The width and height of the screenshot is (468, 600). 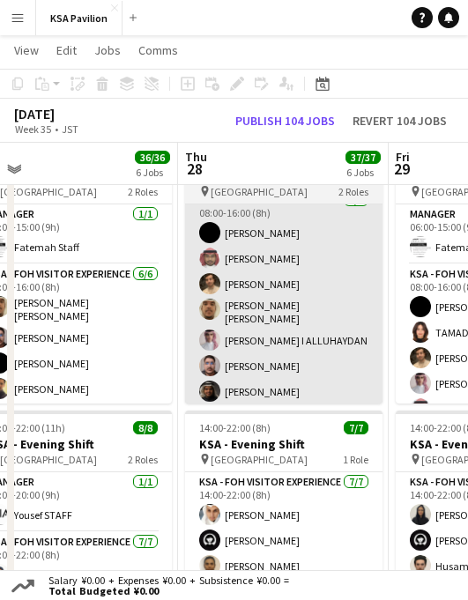 What do you see at coordinates (26, 50) in the screenshot?
I see `span: View` at bounding box center [26, 50].